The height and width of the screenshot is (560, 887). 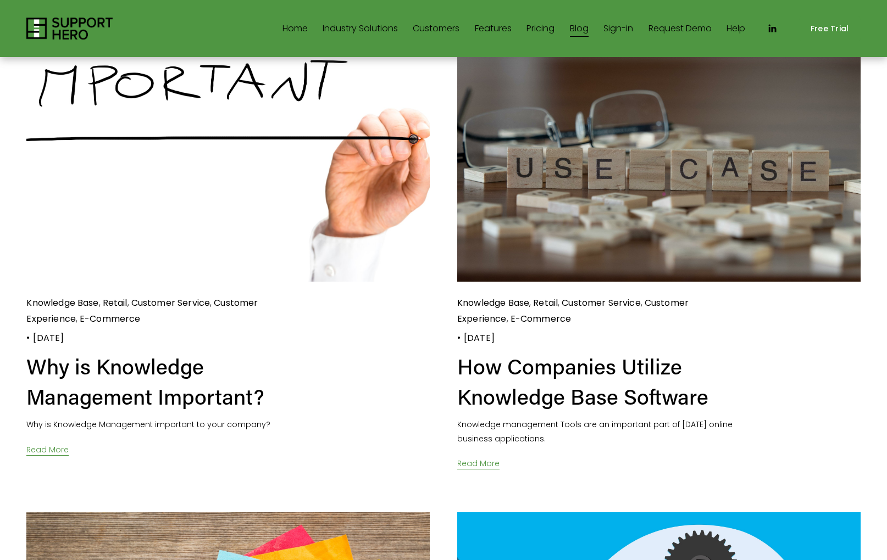 I want to click on a: Home, so click(x=295, y=29).